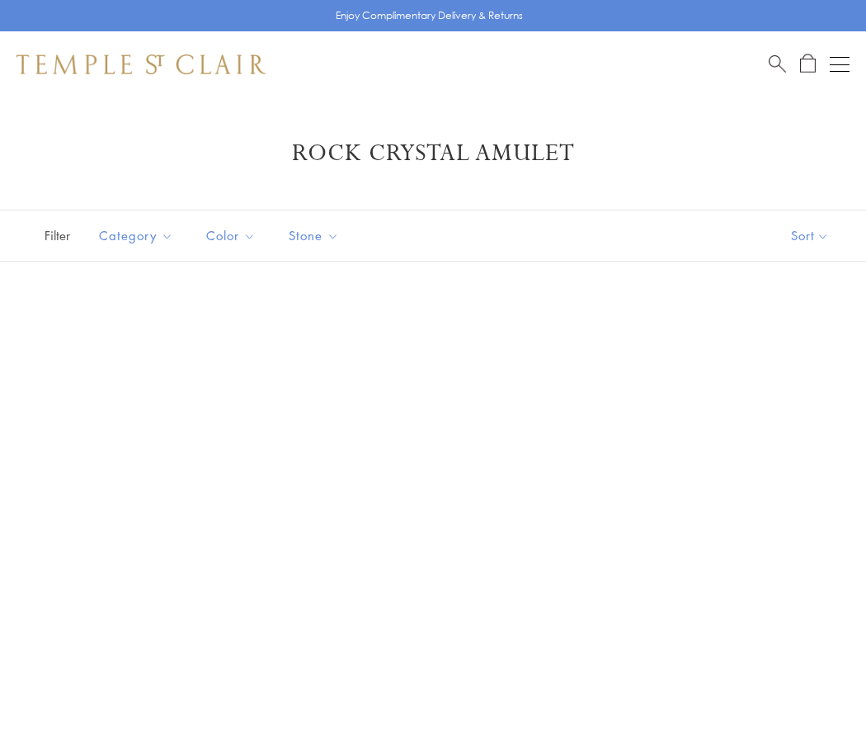 This screenshot has width=866, height=733. I want to click on a: Search, so click(777, 64).